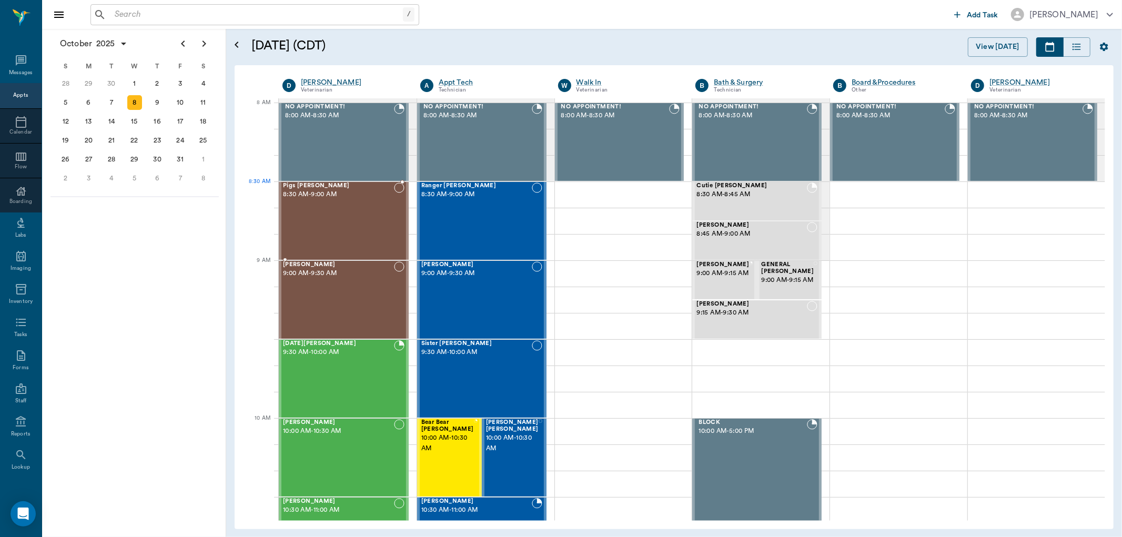 This screenshot has width=1122, height=537. What do you see at coordinates (88, 178) in the screenshot?
I see `div: Monday, November 3, 2025` at bounding box center [88, 178].